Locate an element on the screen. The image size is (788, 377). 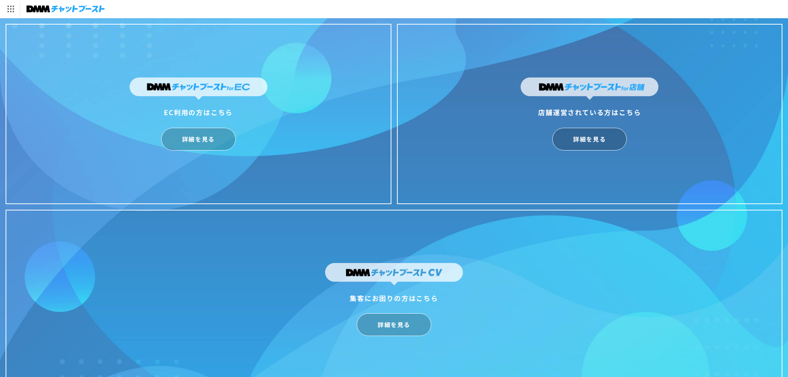
div: EC利用の方はこちら is located at coordinates (198, 112).